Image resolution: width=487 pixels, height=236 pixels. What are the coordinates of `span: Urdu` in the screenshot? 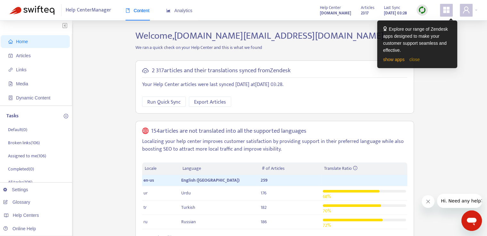 It's located at (186, 193).